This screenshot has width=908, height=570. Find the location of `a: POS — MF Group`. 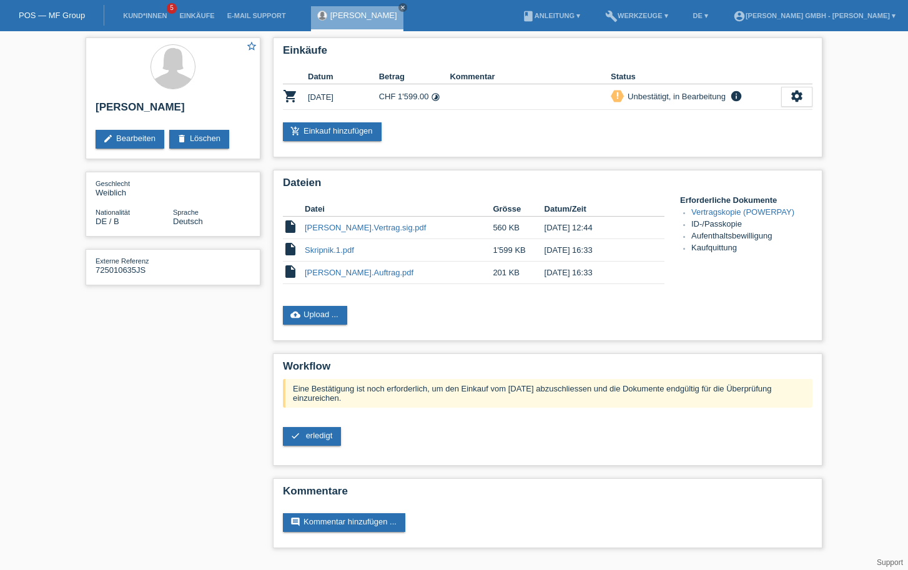

a: POS — MF Group is located at coordinates (52, 15).